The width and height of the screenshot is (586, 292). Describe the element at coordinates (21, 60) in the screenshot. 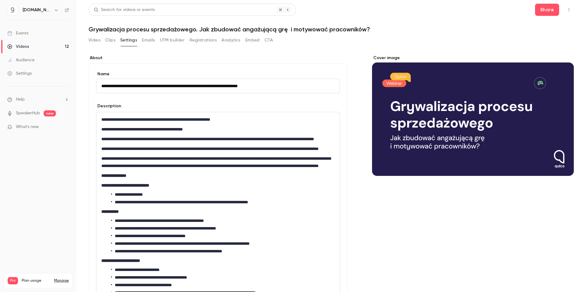

I see `div: Audience` at that location.